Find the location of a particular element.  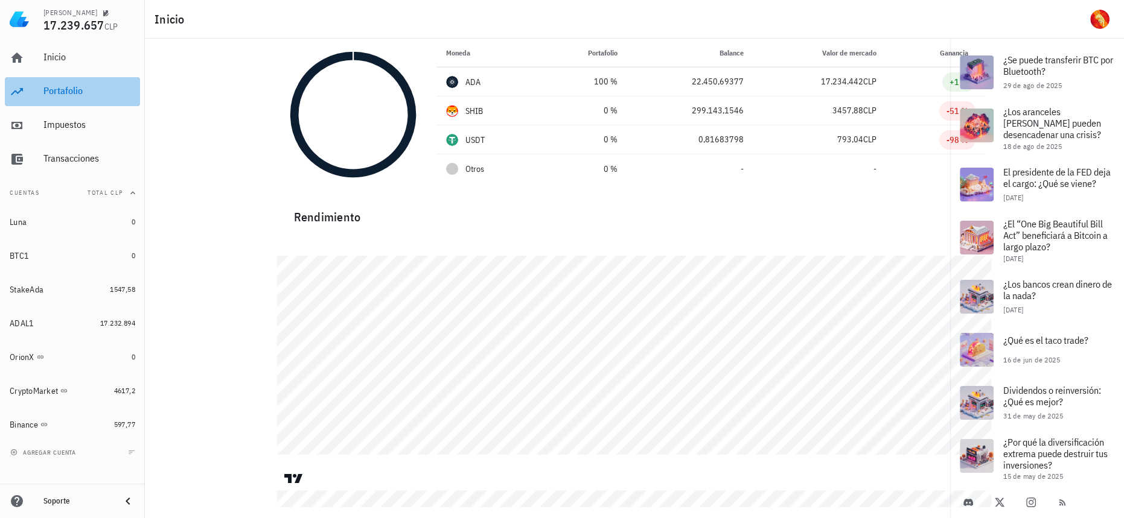

span: Otros is located at coordinates (474, 169).